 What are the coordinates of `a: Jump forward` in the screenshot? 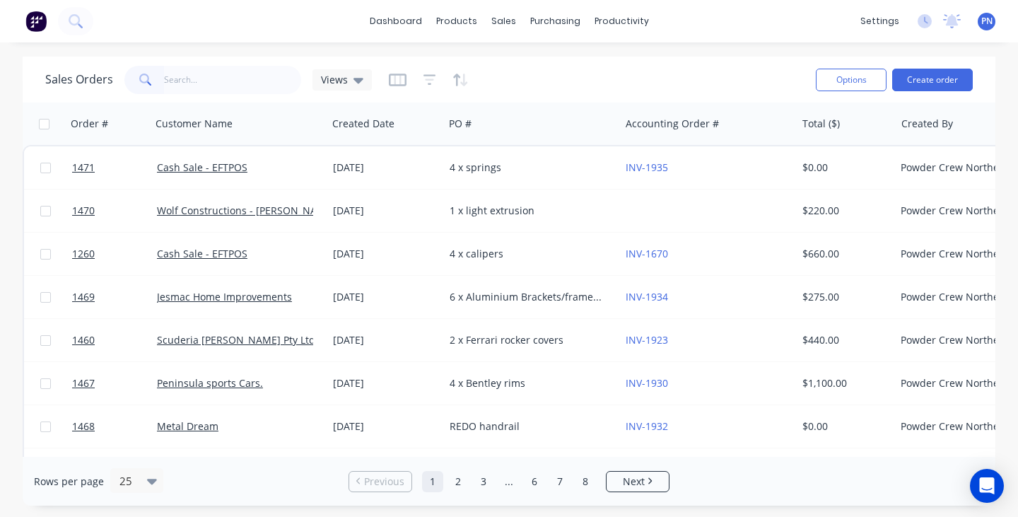 It's located at (509, 482).